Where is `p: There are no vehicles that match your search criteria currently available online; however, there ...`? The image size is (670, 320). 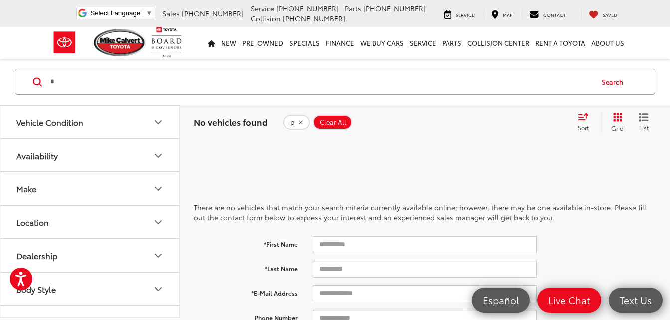
p: There are no vehicles that match your search criteria currently available online; however, there ... is located at coordinates (424, 212).